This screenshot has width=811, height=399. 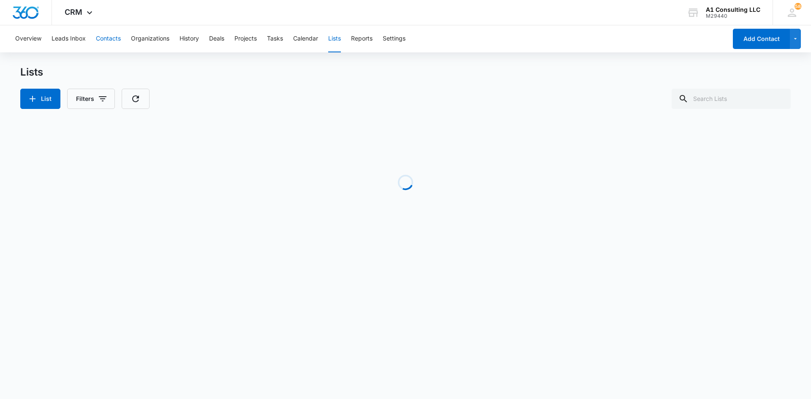 What do you see at coordinates (91, 99) in the screenshot?
I see `button: Filters` at bounding box center [91, 99].